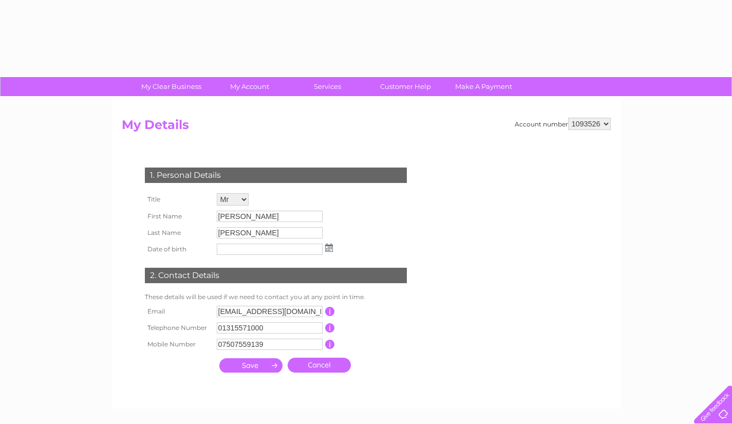 The width and height of the screenshot is (732, 424). What do you see at coordinates (276, 275) in the screenshot?
I see `div: 2. Contact Details` at bounding box center [276, 275].